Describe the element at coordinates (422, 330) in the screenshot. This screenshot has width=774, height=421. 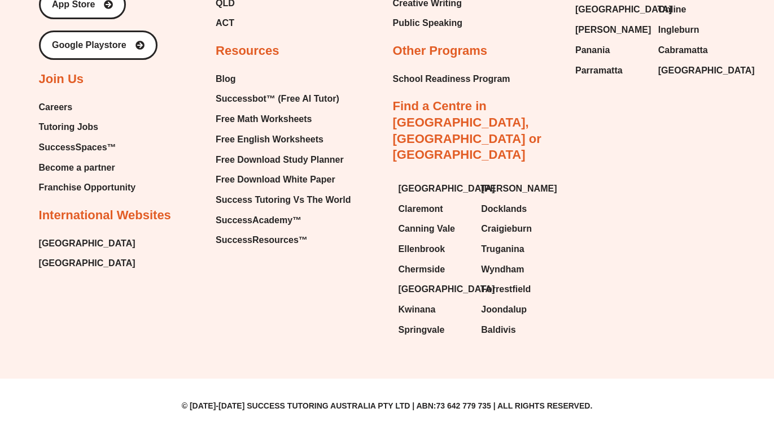
I see `span: Springvale` at that location.